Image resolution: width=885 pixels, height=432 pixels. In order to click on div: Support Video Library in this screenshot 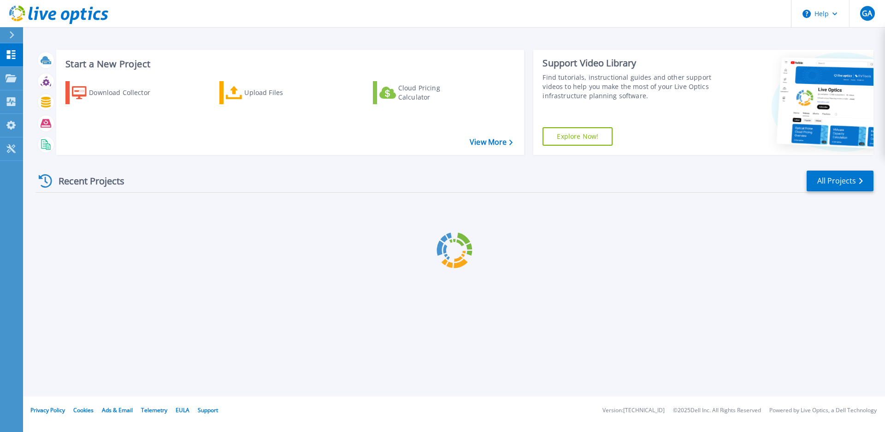, I will do `click(630, 63)`.